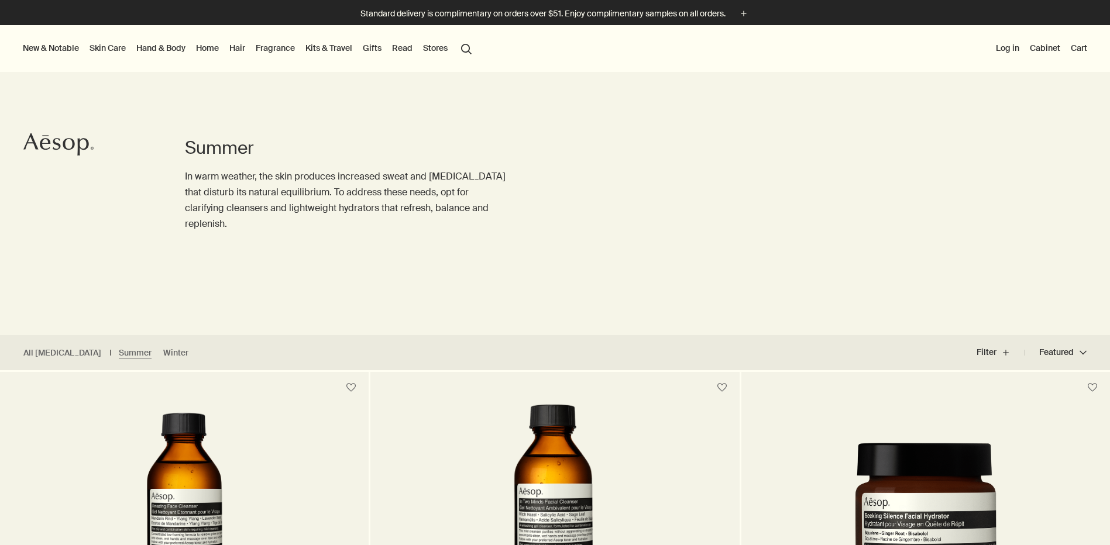 This screenshot has width=1110, height=545. I want to click on a: Home, so click(207, 48).